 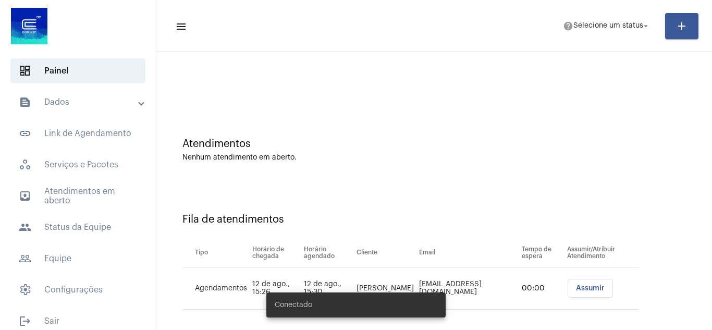 What do you see at coordinates (603, 288) in the screenshot?
I see `mat-chip-list: selection` at bounding box center [603, 288].